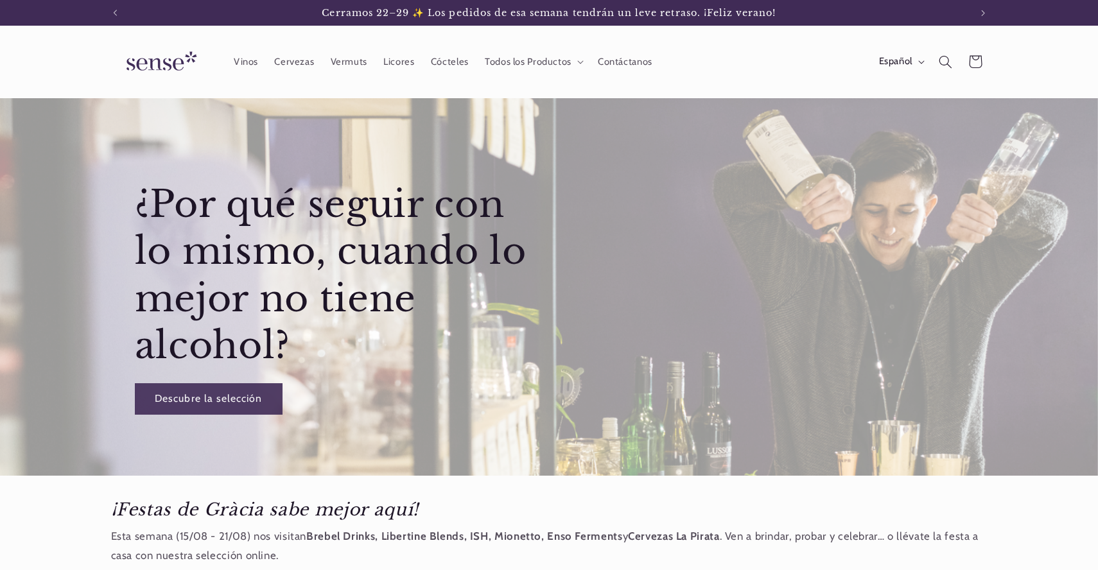 This screenshot has height=570, width=1098. Describe the element at coordinates (208, 399) in the screenshot. I see `a: Descubre la selección` at that location.